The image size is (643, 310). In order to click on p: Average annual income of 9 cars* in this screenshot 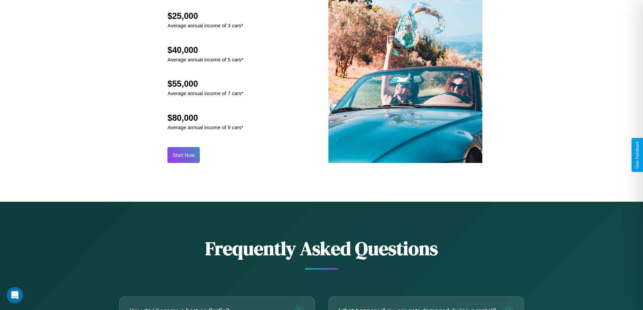, I will do `click(205, 127)`.